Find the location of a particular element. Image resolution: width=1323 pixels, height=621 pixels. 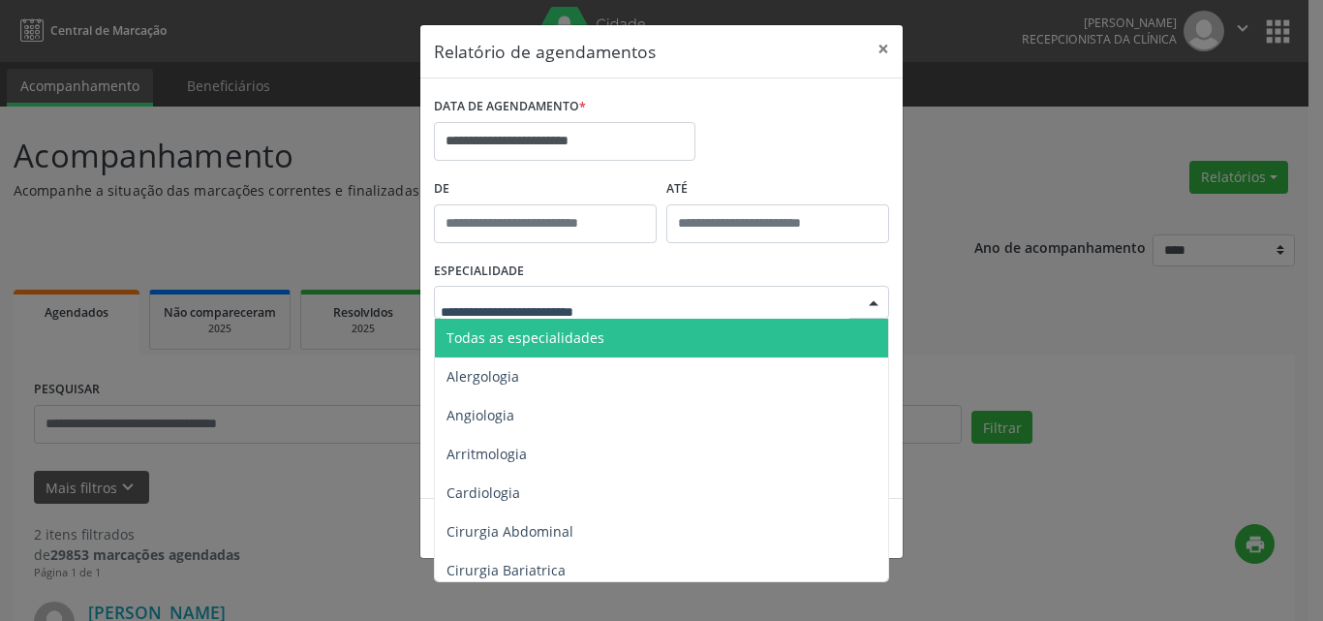

label: De is located at coordinates (545, 189).